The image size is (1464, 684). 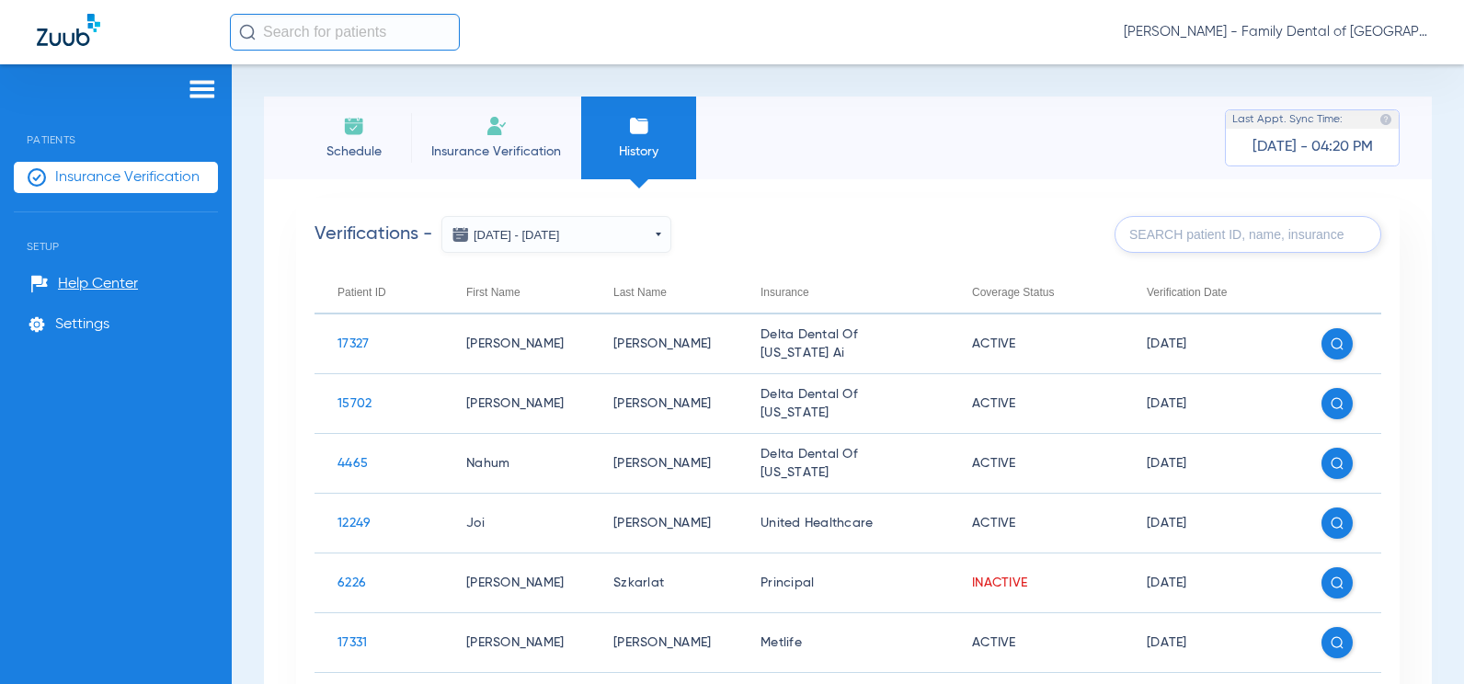 I want to click on span: Help Center, so click(x=98, y=284).